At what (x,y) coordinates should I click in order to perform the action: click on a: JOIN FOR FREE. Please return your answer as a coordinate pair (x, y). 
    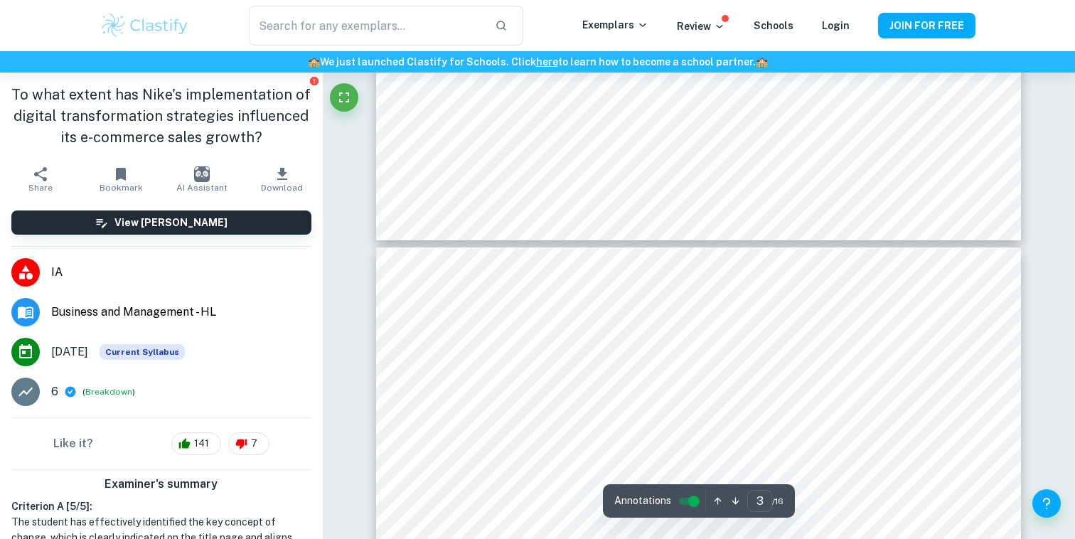
    Looking at the image, I should click on (926, 26).